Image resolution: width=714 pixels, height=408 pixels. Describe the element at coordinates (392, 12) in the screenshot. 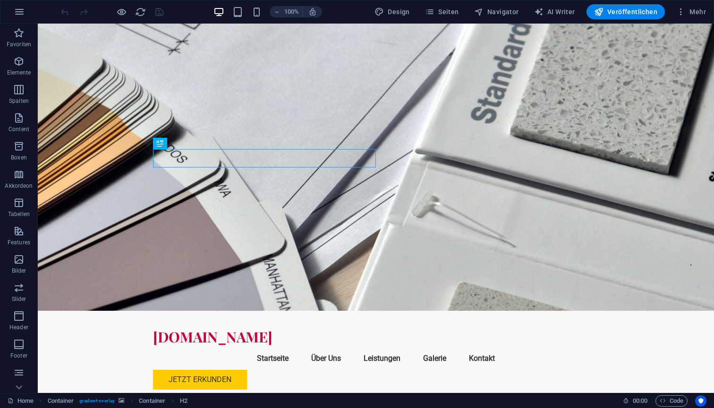

I see `span: Design` at that location.